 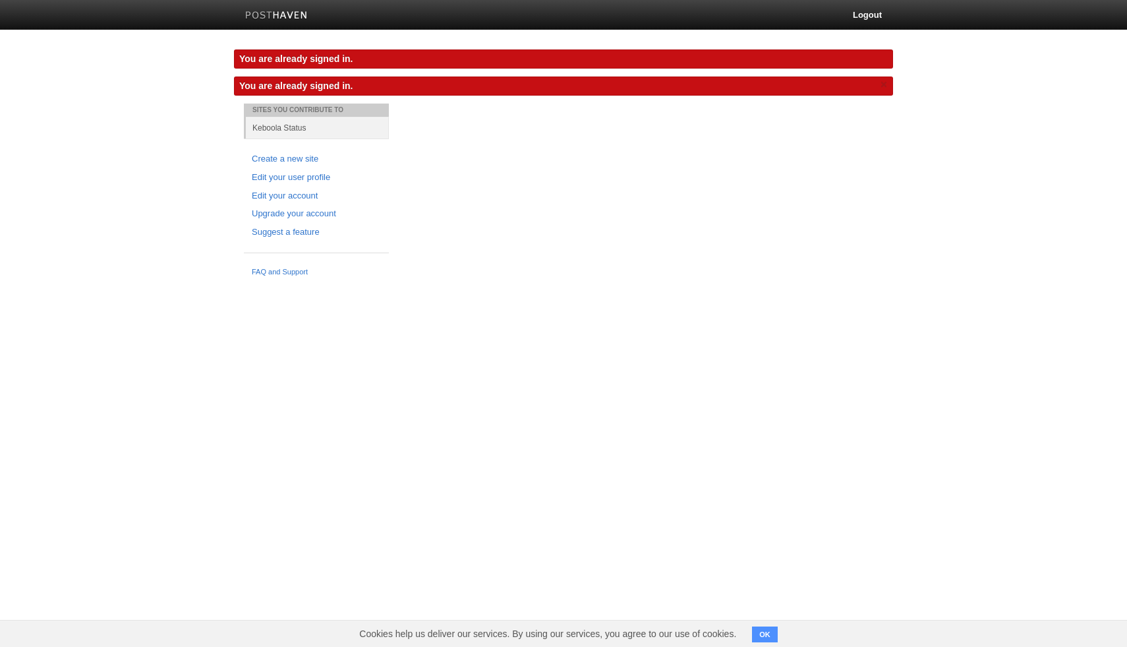 What do you see at coordinates (316, 159) in the screenshot?
I see `a: Create a new site` at bounding box center [316, 159].